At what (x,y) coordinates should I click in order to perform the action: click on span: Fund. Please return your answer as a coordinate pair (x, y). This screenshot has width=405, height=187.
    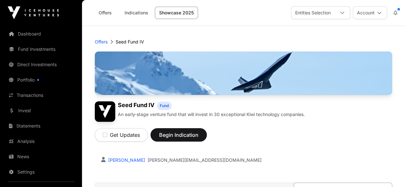
    Looking at the image, I should click on (164, 106).